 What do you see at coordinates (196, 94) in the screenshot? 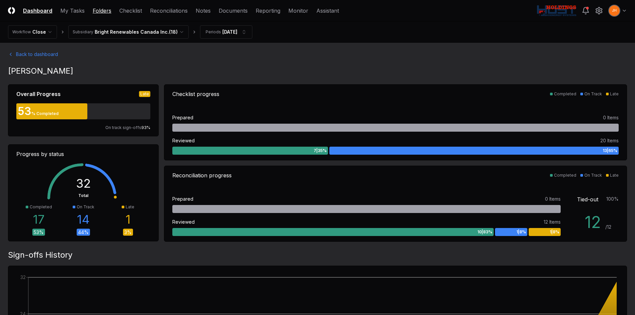
I see `div: Checklist progress` at bounding box center [196, 94].